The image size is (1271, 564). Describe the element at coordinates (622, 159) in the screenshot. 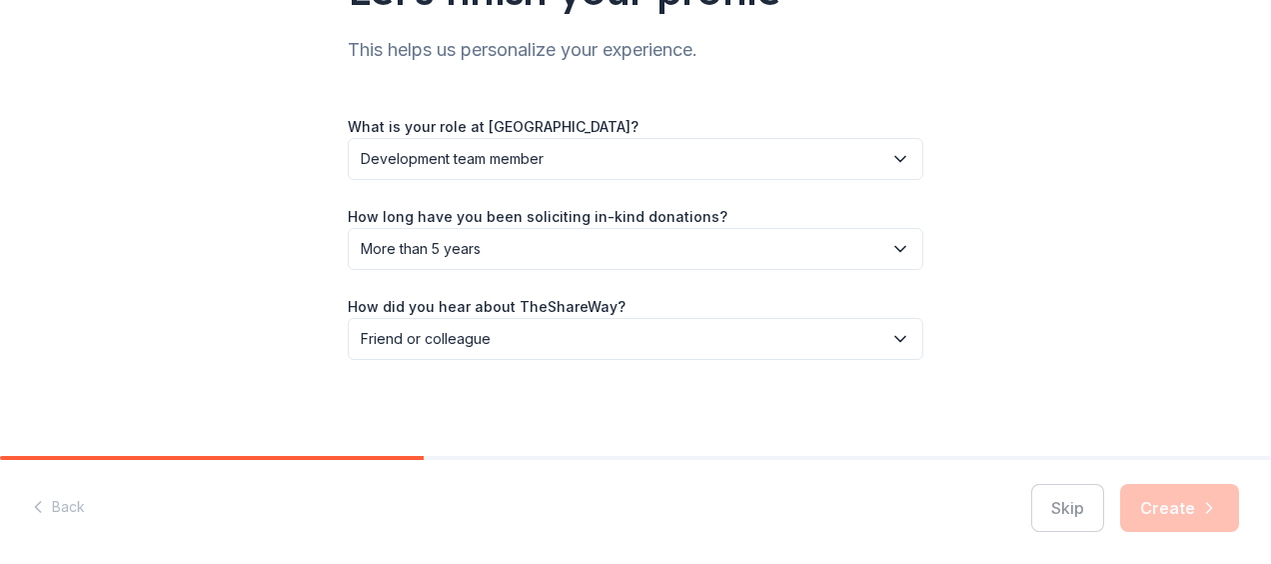

I see `span: Development team member` at that location.